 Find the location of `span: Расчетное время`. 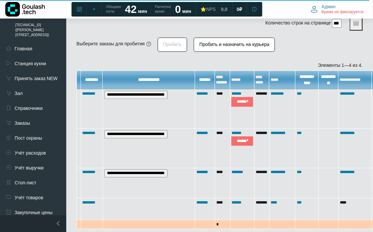

span: Расчетное время is located at coordinates (163, 9).